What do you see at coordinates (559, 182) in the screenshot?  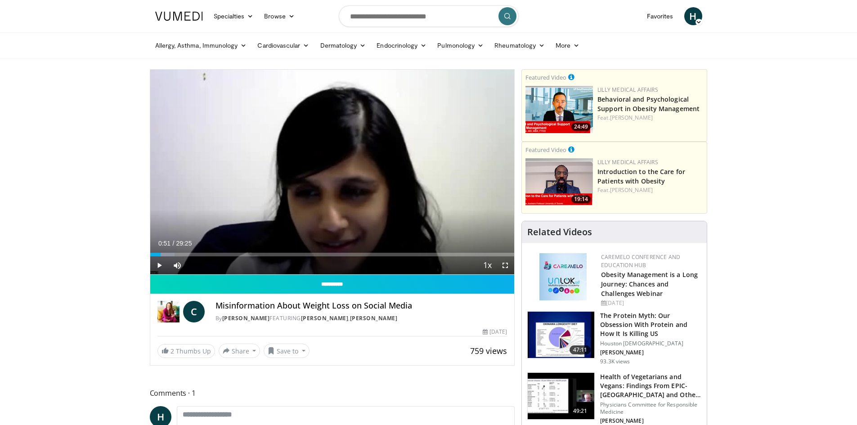 I see `a: 19:14` at bounding box center [559, 182].